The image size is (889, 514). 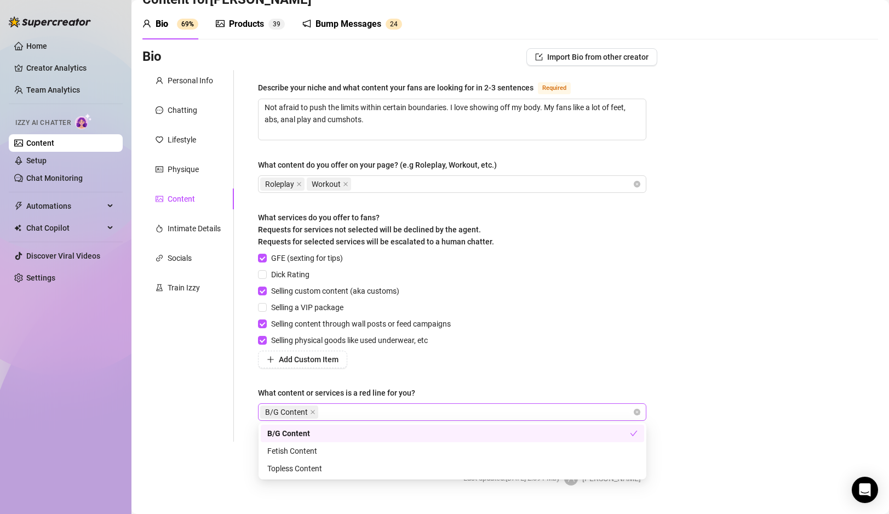 I want to click on input: What content or services is a red line for you?, so click(x=321, y=412).